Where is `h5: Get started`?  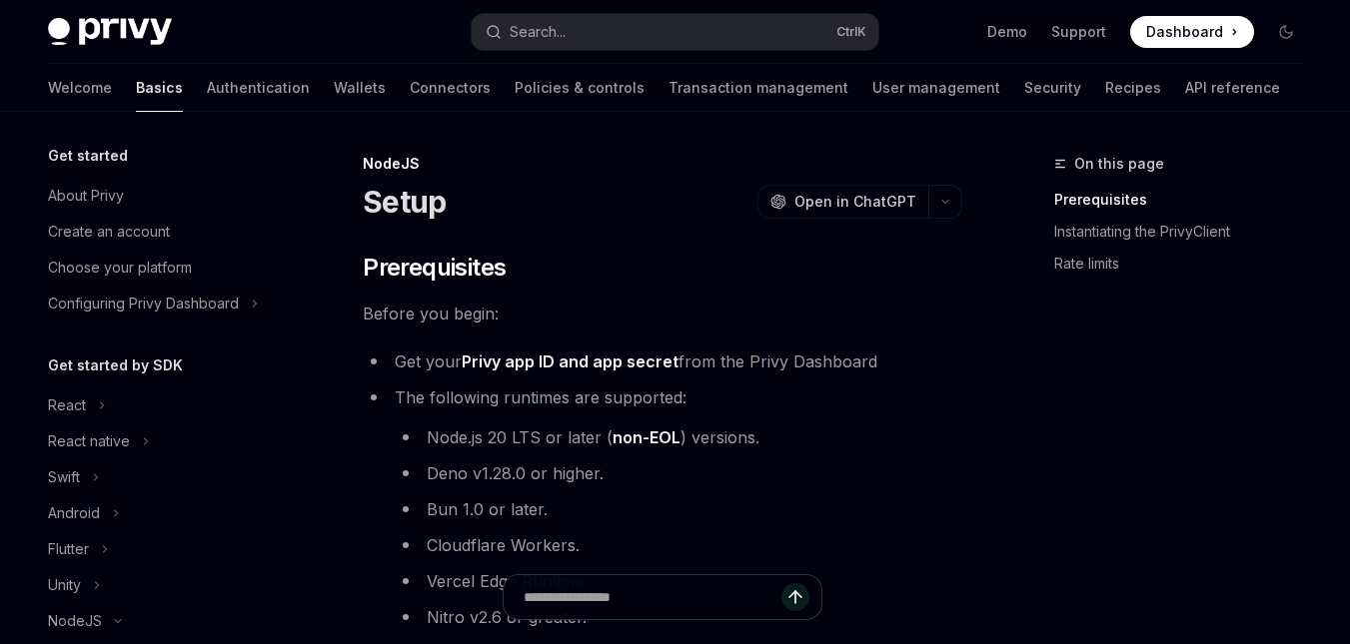
h5: Get started is located at coordinates (88, 156).